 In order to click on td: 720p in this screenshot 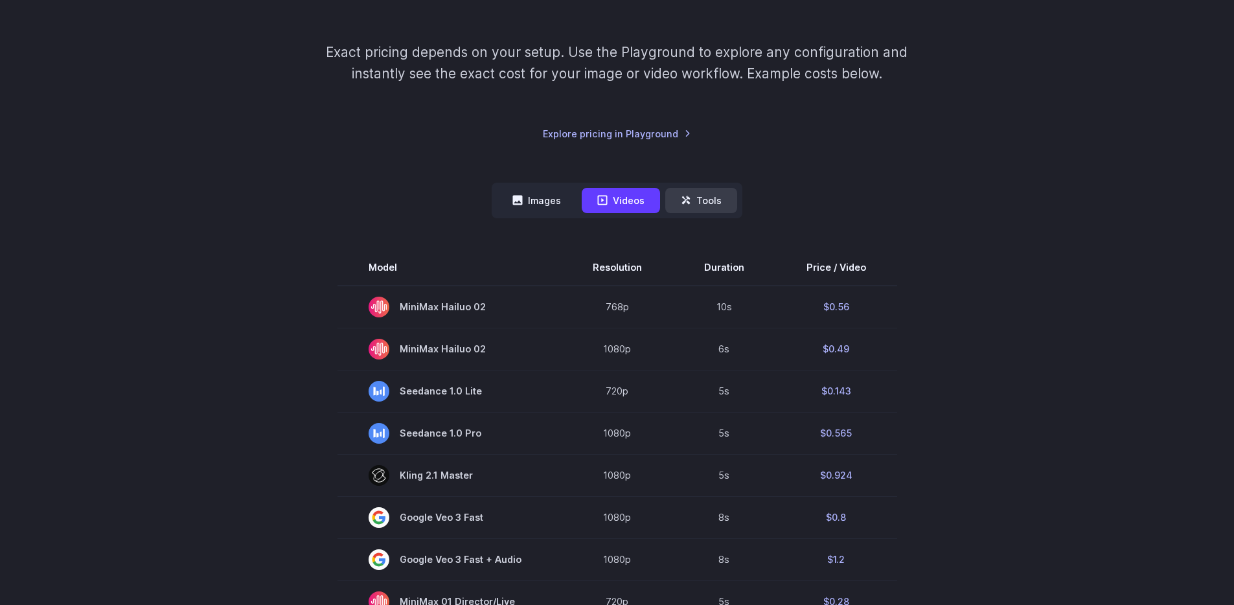, I will do `click(618, 391)`.